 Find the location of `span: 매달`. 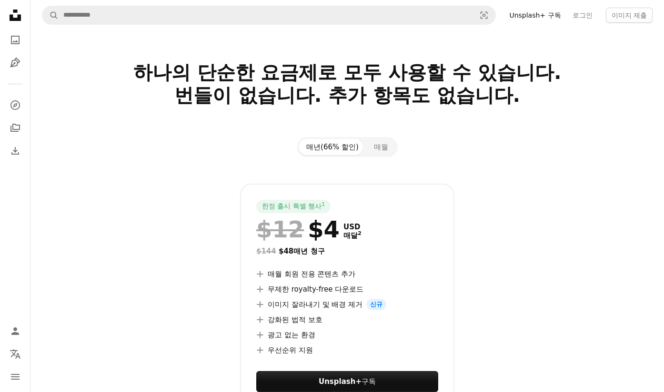

span: 매달 is located at coordinates (352, 236).